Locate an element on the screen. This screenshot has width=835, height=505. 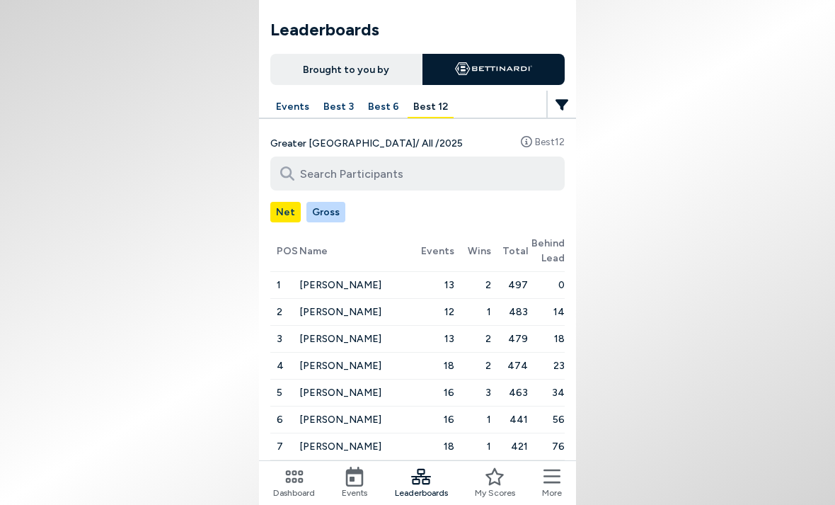
button: Gross is located at coordinates (325, 212).